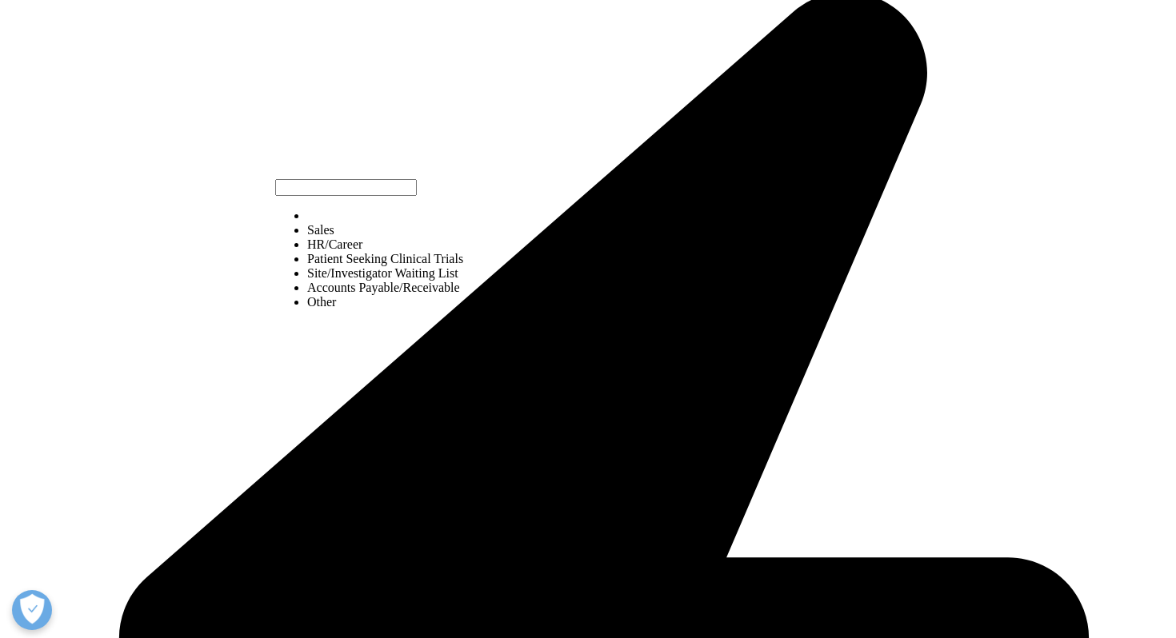 The width and height of the screenshot is (1176, 638). Describe the element at coordinates (32, 610) in the screenshot. I see `button: Open Preferences` at that location.